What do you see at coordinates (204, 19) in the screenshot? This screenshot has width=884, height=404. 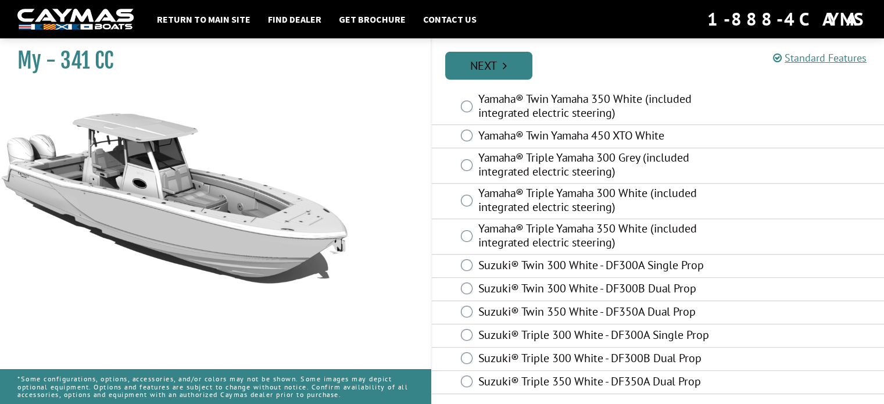 I see `a: Return to main site` at bounding box center [204, 19].